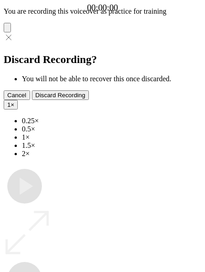 The height and width of the screenshot is (272, 205). I want to click on li: 0.25×, so click(112, 121).